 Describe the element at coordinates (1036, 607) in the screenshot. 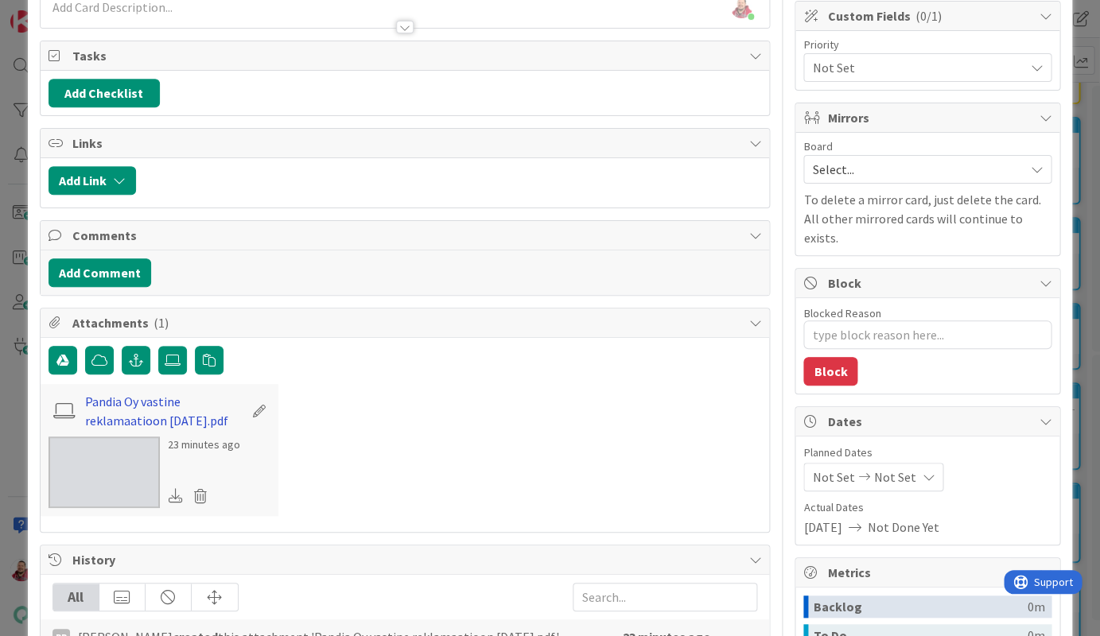

I see `div: 0m` at that location.